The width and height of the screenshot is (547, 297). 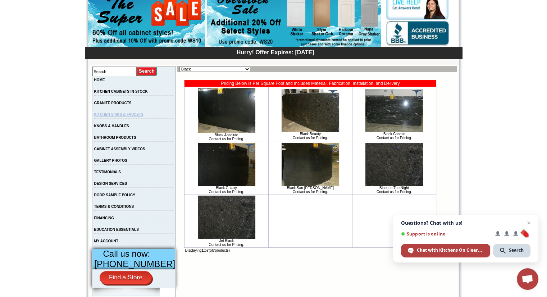 I want to click on td: Pricing Below is Per Square Foot and Includes Material, Fabrication, Installation, and Delivery, so click(x=310, y=83).